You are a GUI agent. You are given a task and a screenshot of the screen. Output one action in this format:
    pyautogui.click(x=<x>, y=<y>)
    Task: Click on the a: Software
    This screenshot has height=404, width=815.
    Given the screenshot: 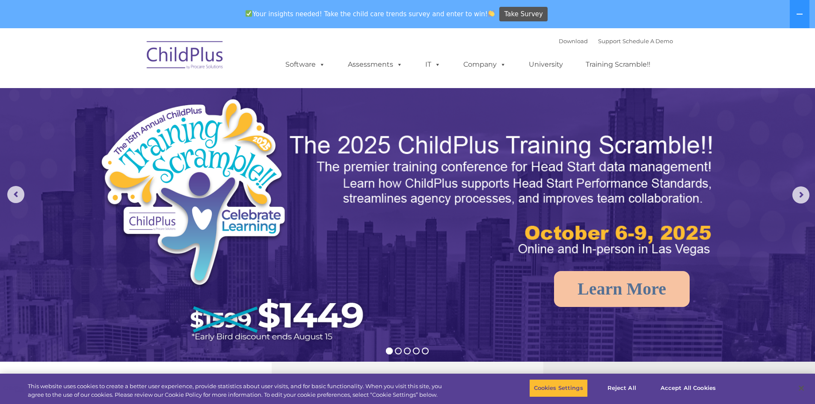 What is the action you would take?
    pyautogui.click(x=305, y=65)
    